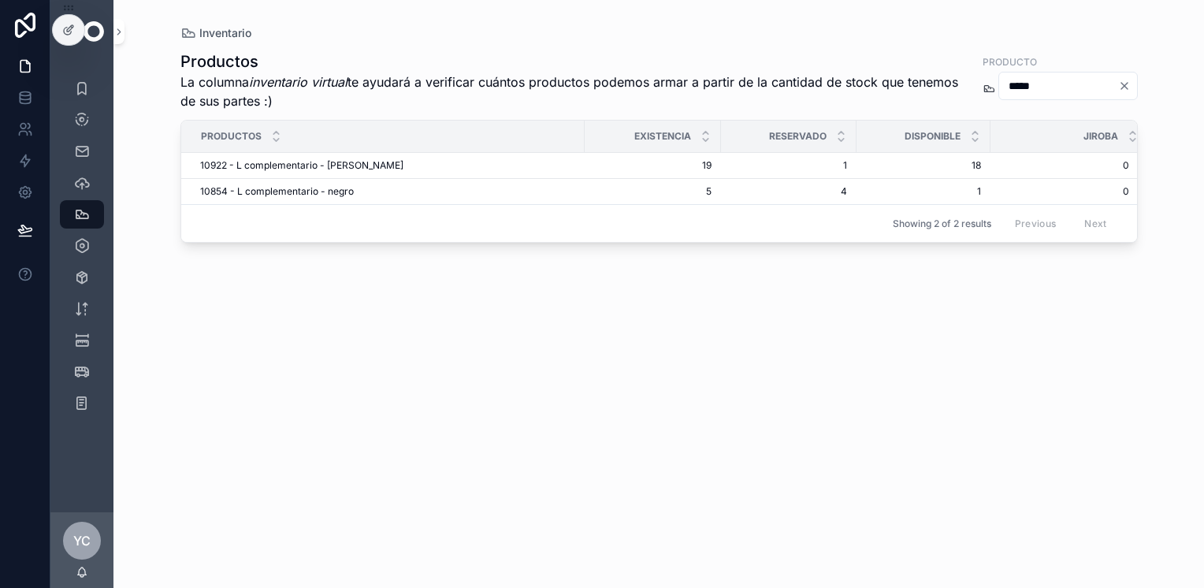 Image resolution: width=1204 pixels, height=588 pixels. I want to click on span: 19, so click(652, 165).